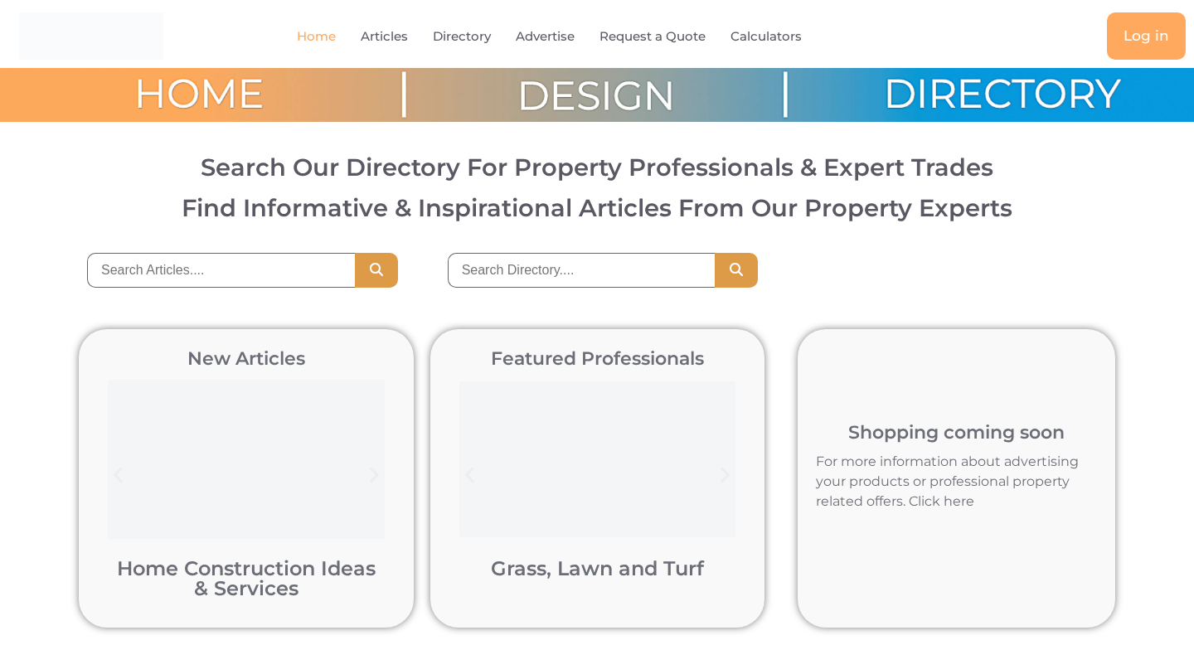 The height and width of the screenshot is (645, 1194). What do you see at coordinates (956, 482) in the screenshot?
I see `p: For more information about advertising your products or professional property related offers. Cli...` at bounding box center [956, 482].